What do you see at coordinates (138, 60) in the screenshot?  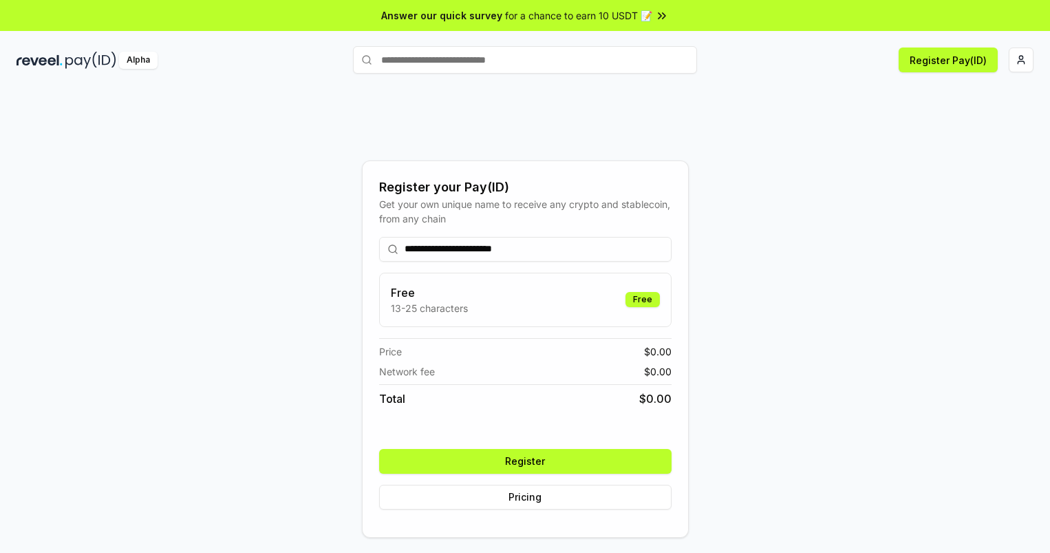 I see `div: Alpha` at bounding box center [138, 60].